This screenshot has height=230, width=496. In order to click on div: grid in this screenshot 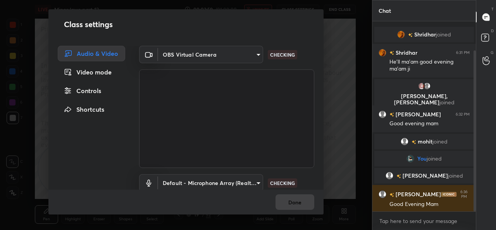, I will do `click(424, 118)`.